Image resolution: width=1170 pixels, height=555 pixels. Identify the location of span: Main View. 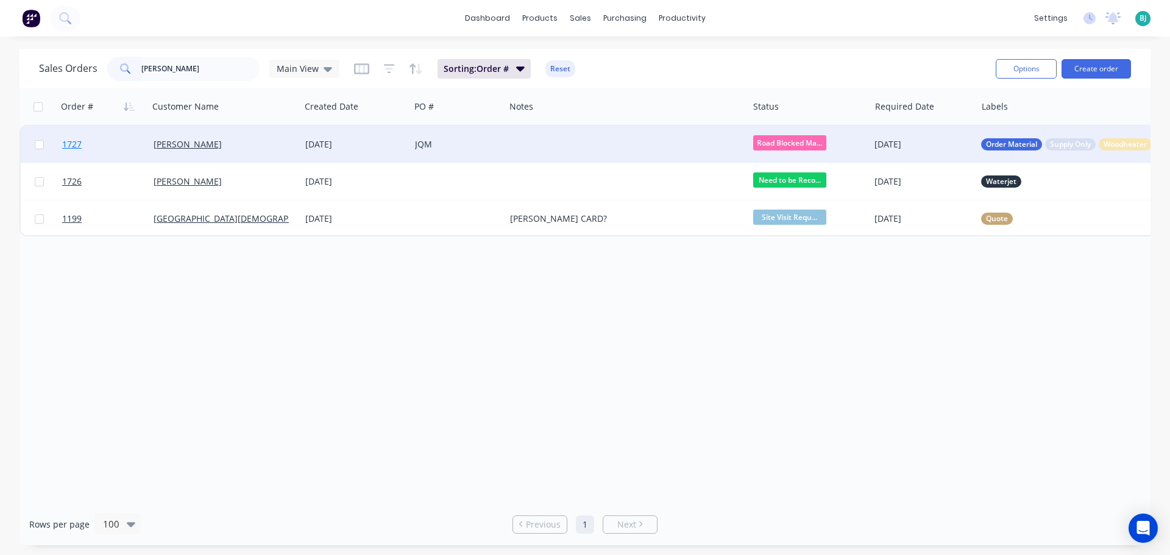
(297, 68).